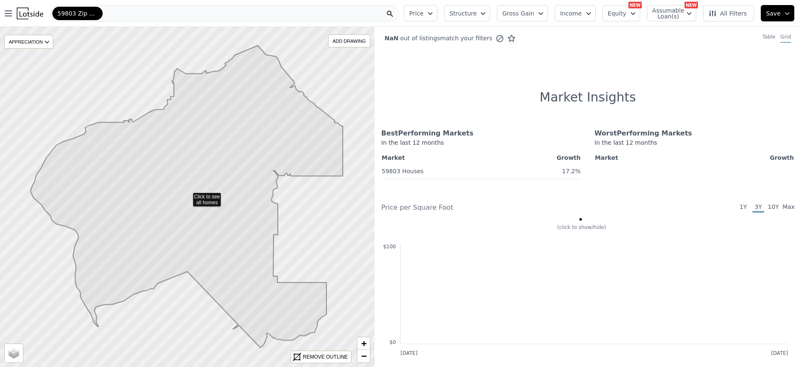 The width and height of the screenshot is (801, 367). I want to click on button: Structure, so click(467, 13).